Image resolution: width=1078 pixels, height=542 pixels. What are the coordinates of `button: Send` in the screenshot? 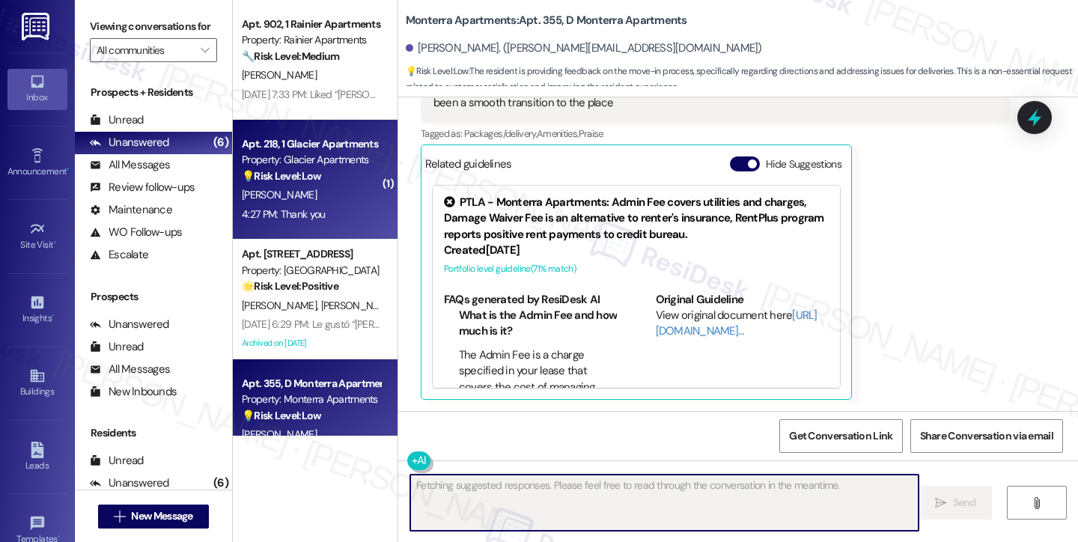 It's located at (955, 502).